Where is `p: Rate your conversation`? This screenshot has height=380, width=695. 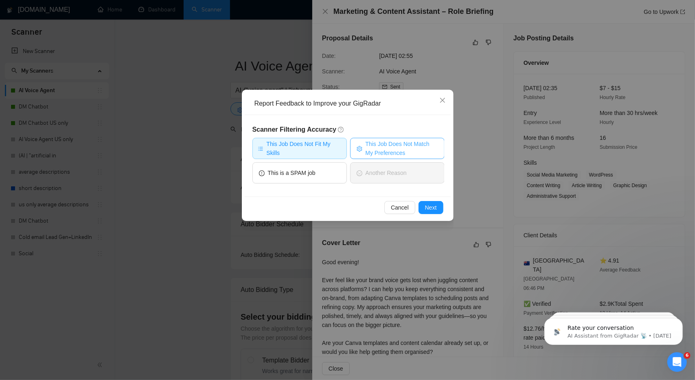
p: Rate your conversation is located at coordinates (88, 27).